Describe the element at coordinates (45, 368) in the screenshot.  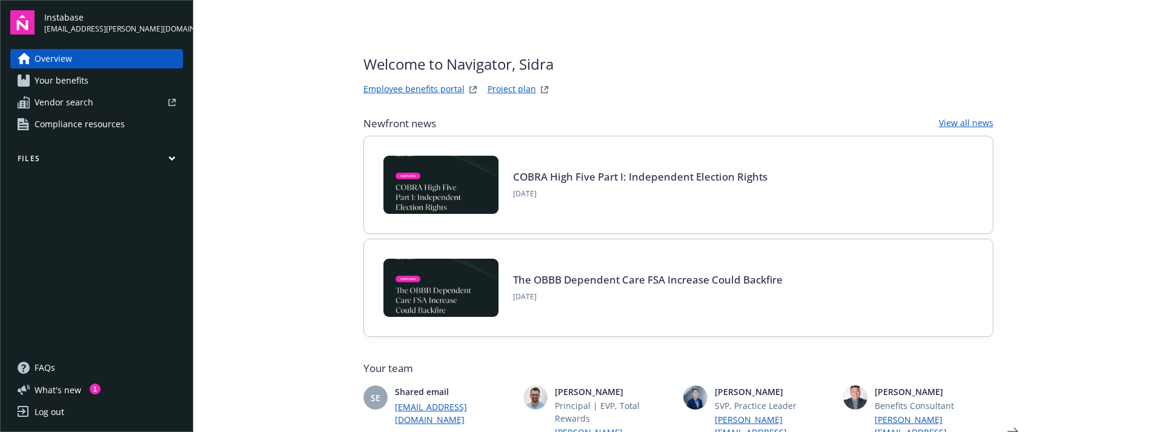
I see `span: FAQs` at that location.